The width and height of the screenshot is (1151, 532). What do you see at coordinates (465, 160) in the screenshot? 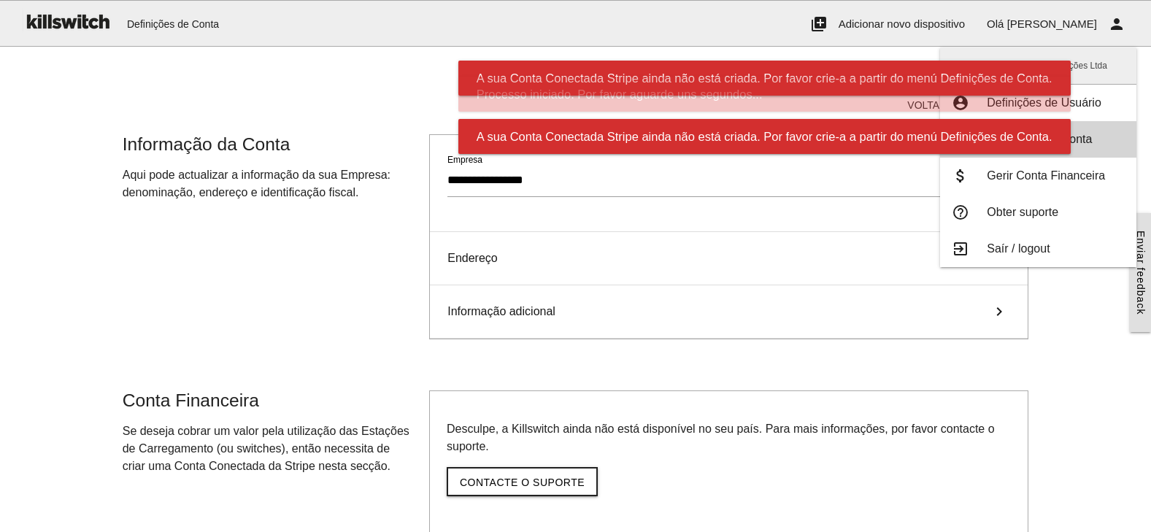
I see `label: Empresa` at bounding box center [465, 160].